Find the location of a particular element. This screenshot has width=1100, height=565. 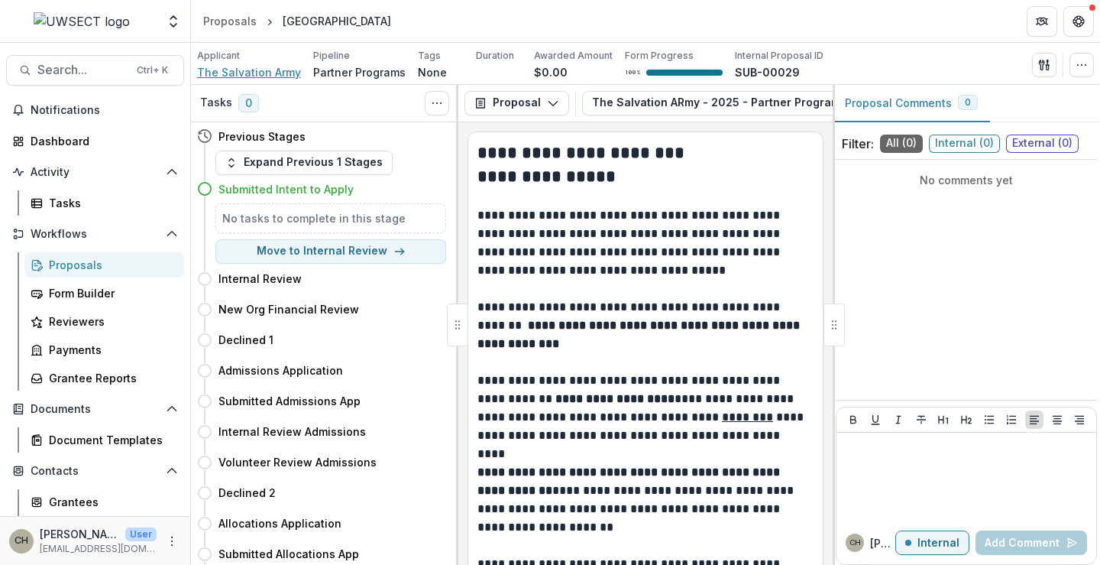

button: Bullet List is located at coordinates (990, 420).